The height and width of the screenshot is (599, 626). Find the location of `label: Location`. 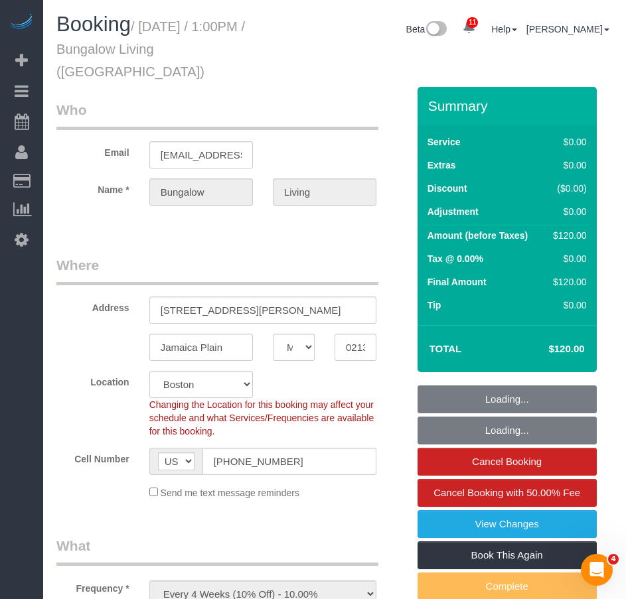

label: Location is located at coordinates (93, 380).